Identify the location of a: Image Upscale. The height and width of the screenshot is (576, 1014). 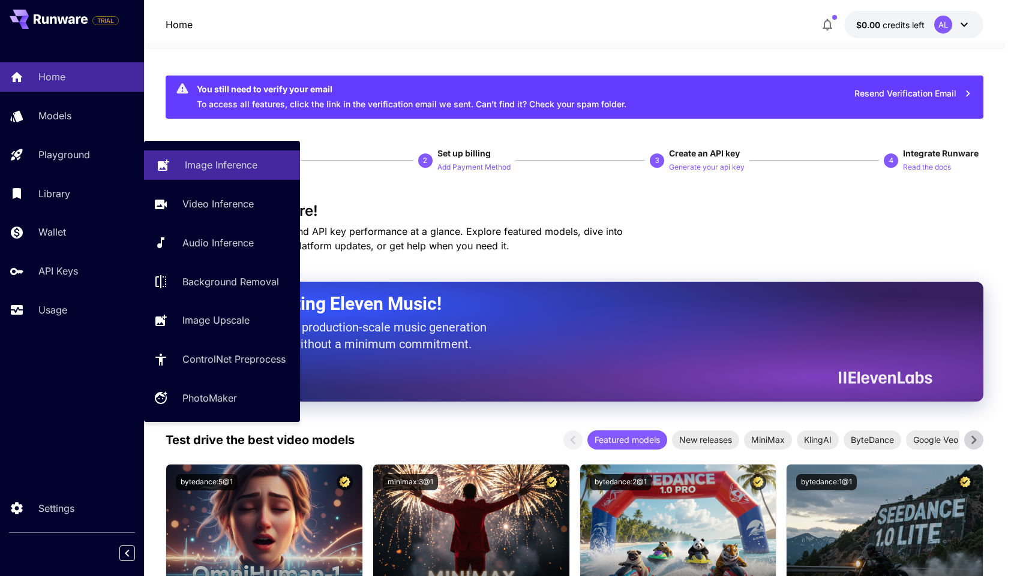
(222, 320).